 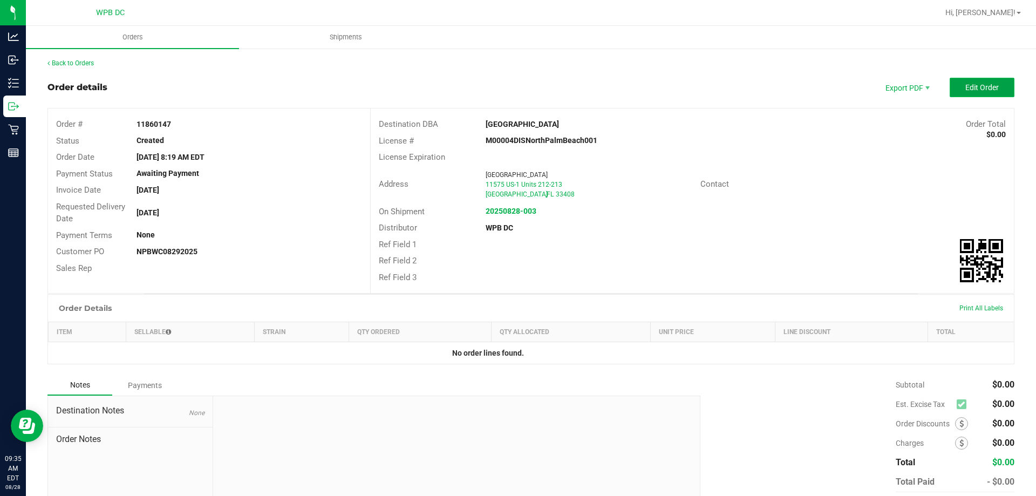 I want to click on span: Est. Excise Tax, so click(x=924, y=404).